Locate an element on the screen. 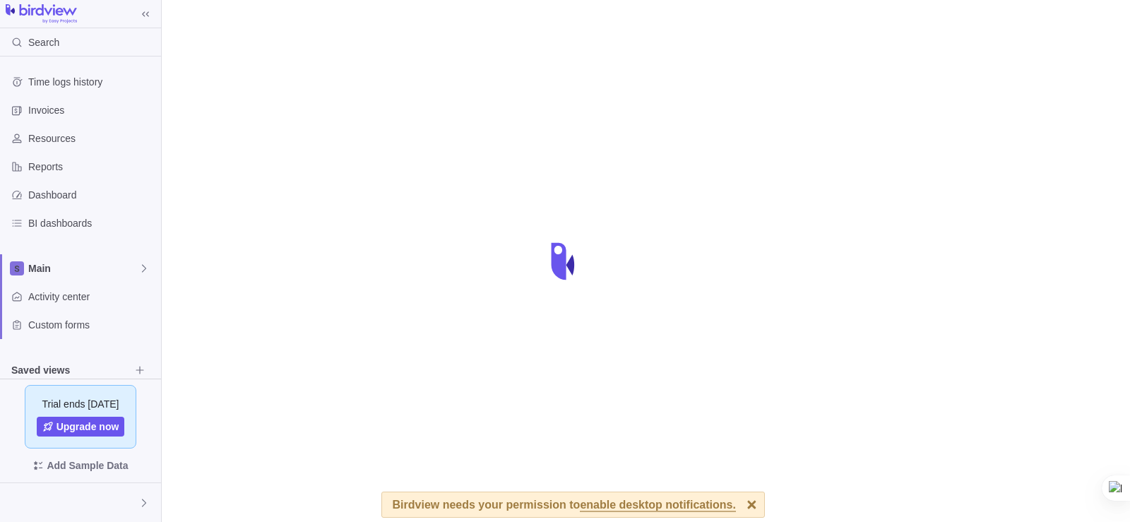 The width and height of the screenshot is (1130, 522). span: Reports is located at coordinates (92, 167).